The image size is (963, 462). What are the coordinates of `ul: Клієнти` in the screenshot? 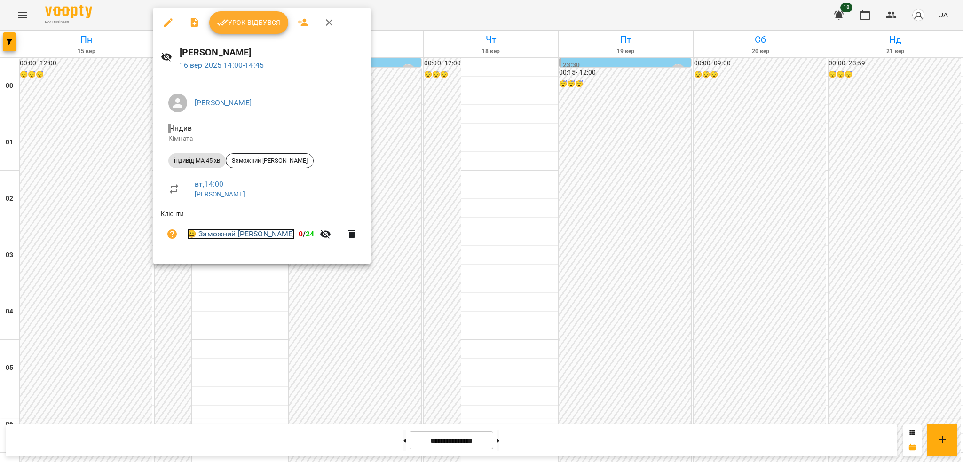 It's located at (262, 231).